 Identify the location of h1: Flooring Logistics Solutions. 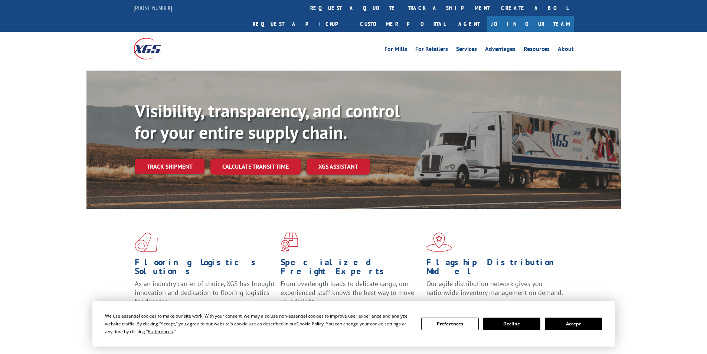
(205, 268).